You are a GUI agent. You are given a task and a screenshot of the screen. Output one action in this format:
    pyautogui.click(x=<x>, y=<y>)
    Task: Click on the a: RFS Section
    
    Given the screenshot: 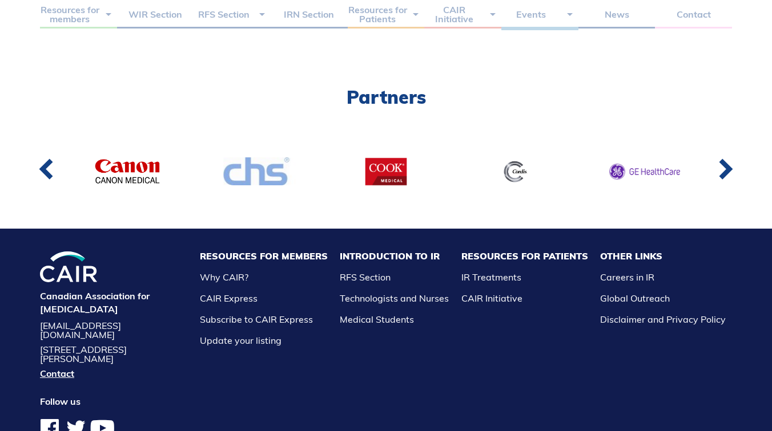 What is the action you would take?
    pyautogui.click(x=365, y=277)
    